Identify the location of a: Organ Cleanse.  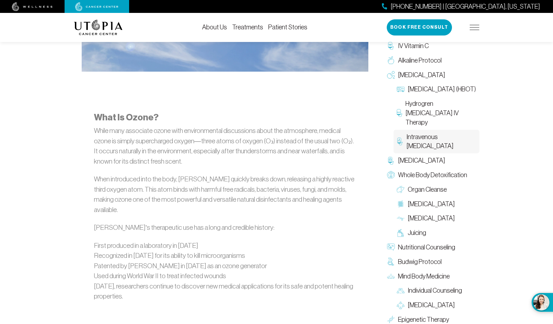
(436, 189).